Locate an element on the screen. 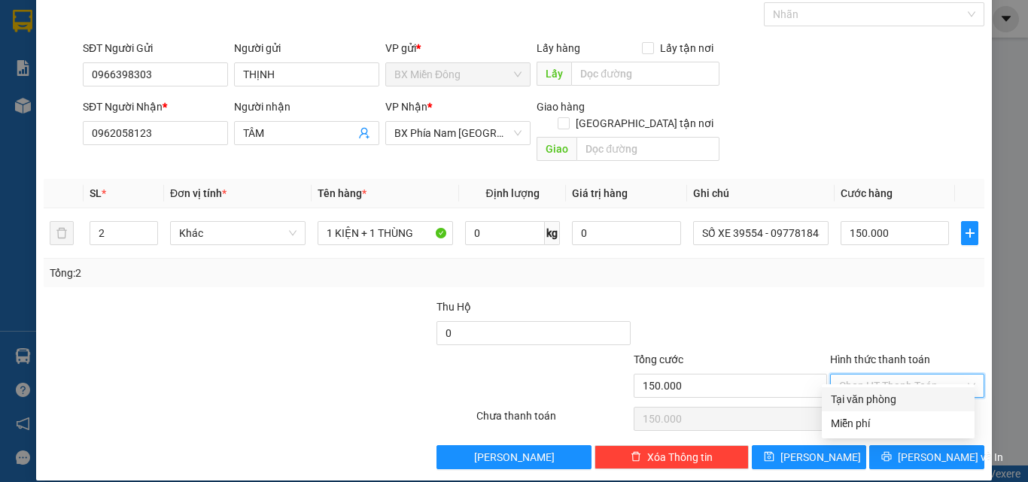  span: user-add is located at coordinates (364, 133).